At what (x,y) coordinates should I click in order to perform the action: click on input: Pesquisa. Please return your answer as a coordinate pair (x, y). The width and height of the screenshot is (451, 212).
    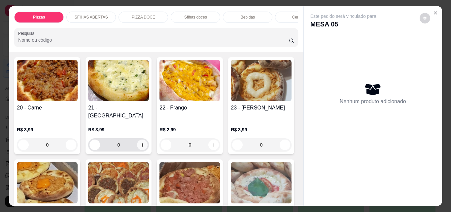
    Looking at the image, I should click on (154, 40).